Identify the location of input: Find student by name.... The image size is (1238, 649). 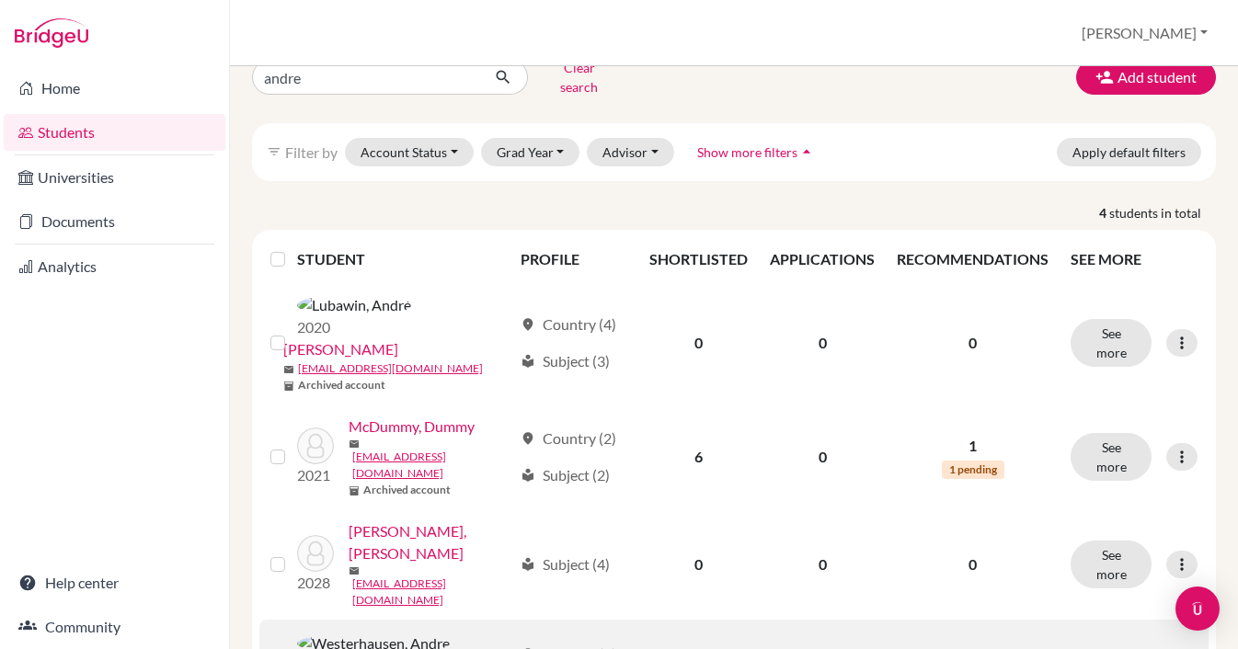
(366, 77).